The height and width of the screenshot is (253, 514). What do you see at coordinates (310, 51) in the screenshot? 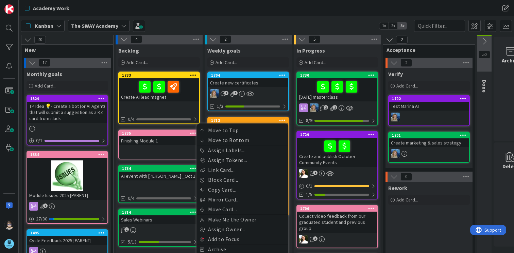
I see `span: In Progress` at bounding box center [310, 51].